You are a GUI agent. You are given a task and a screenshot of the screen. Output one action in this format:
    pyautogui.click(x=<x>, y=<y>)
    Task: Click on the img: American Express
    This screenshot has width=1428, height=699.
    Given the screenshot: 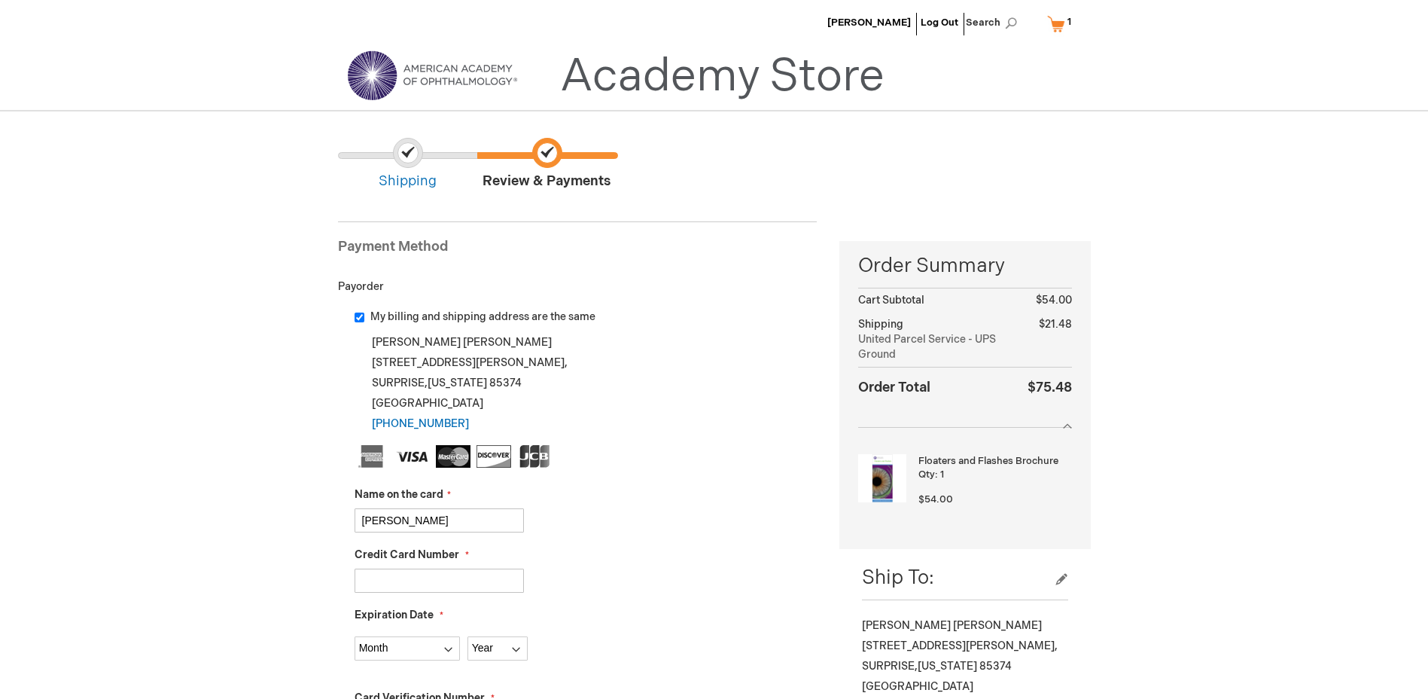 What is the action you would take?
    pyautogui.click(x=372, y=456)
    